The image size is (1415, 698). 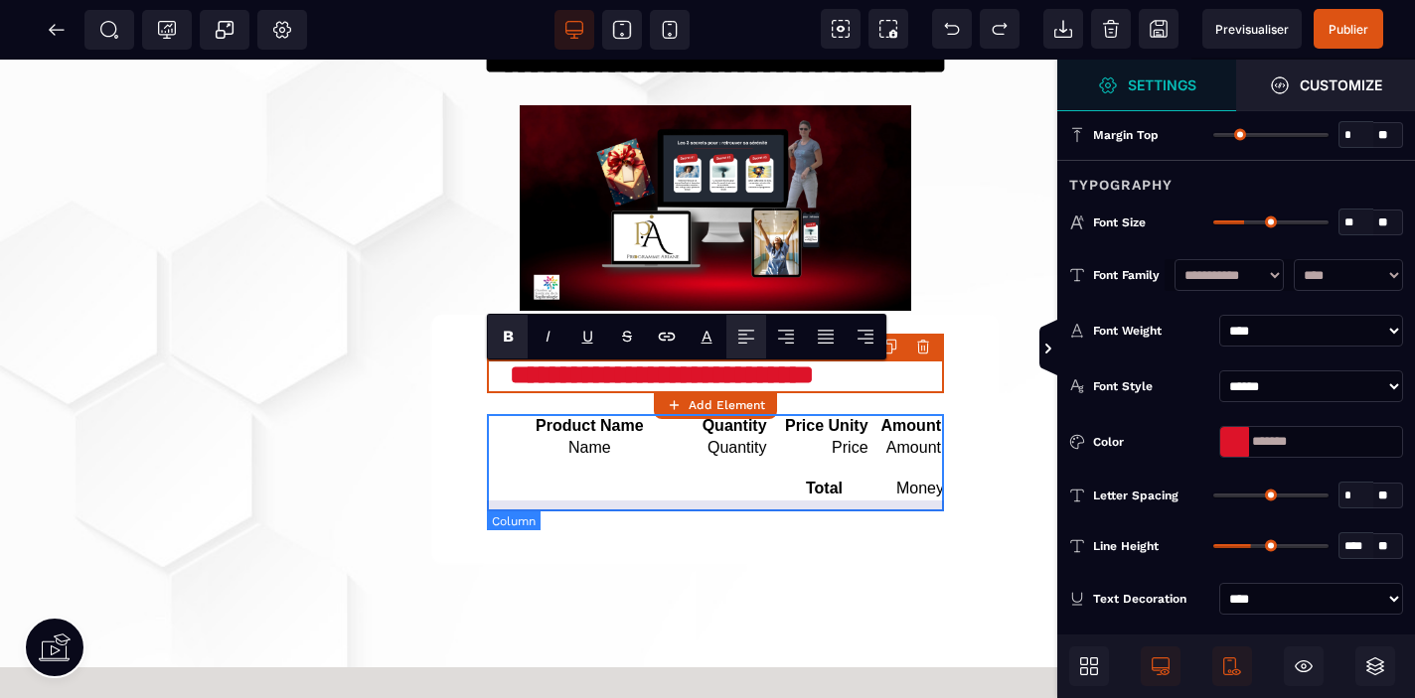 I want to click on td: Price, so click(x=820, y=388).